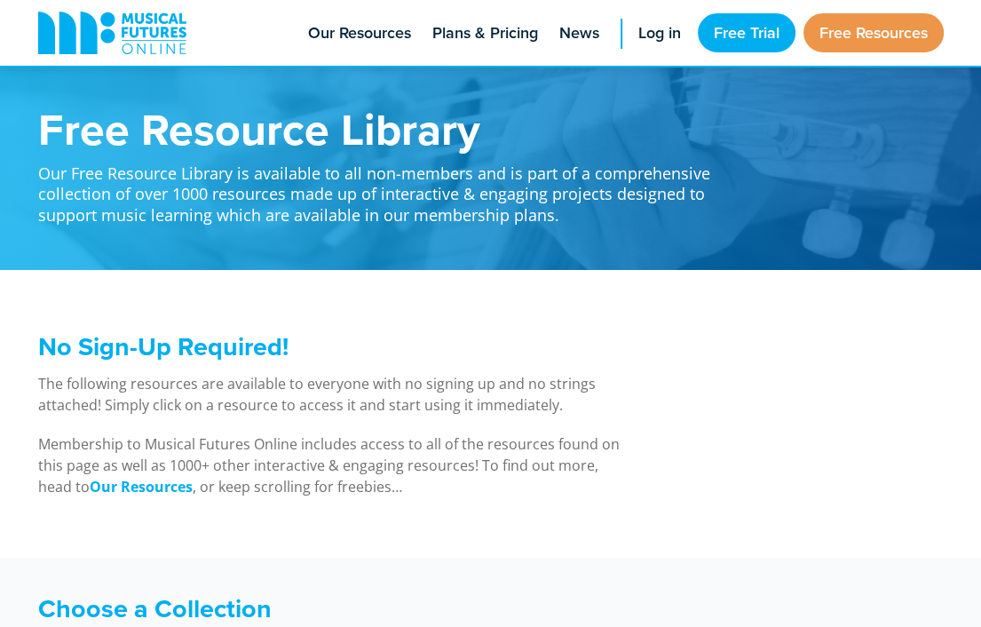 This screenshot has width=981, height=627. I want to click on span: No Sign-Up Required!, so click(163, 346).